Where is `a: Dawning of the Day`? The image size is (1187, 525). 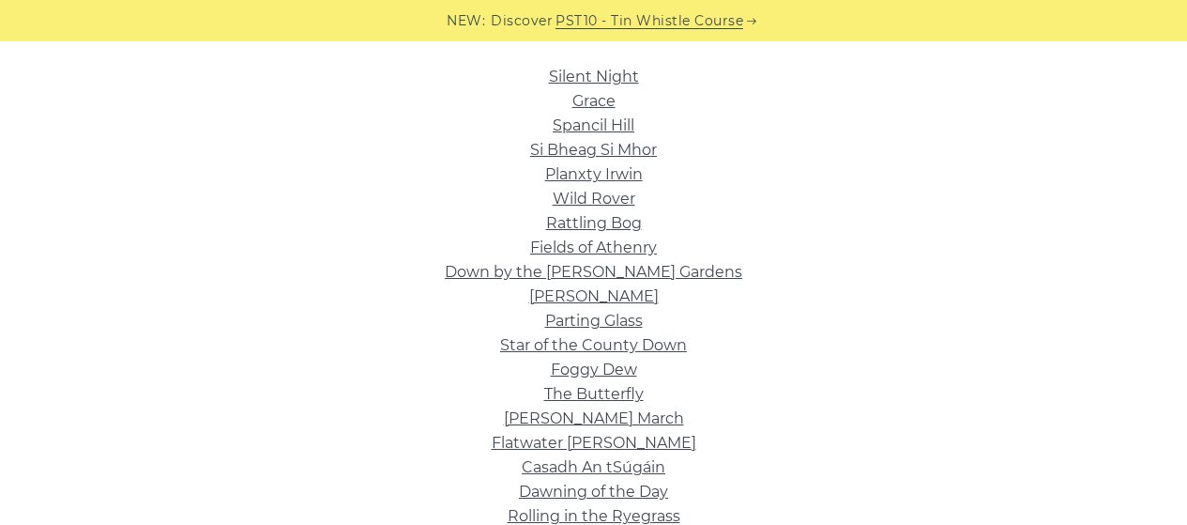
a: Dawning of the Day is located at coordinates (593, 491).